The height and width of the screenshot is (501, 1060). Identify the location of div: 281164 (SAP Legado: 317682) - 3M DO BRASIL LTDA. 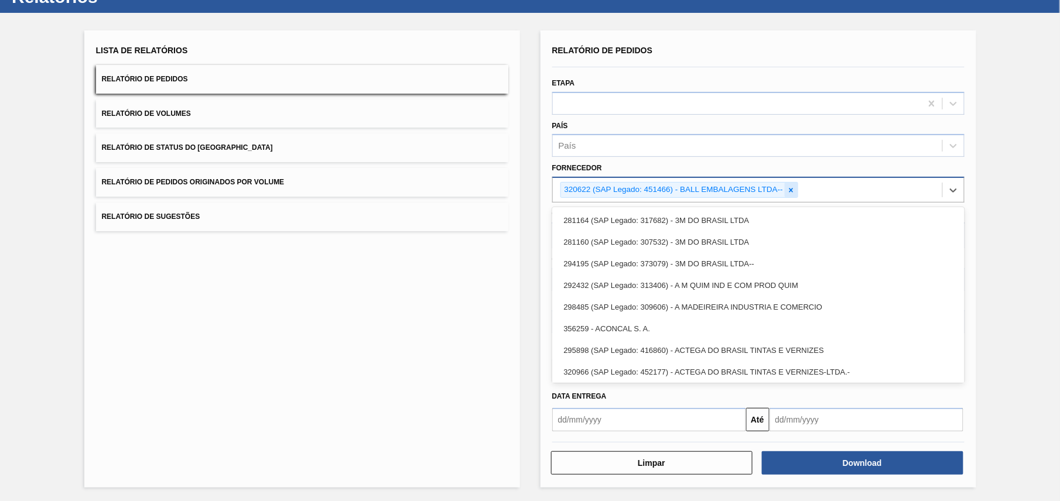
(759, 220).